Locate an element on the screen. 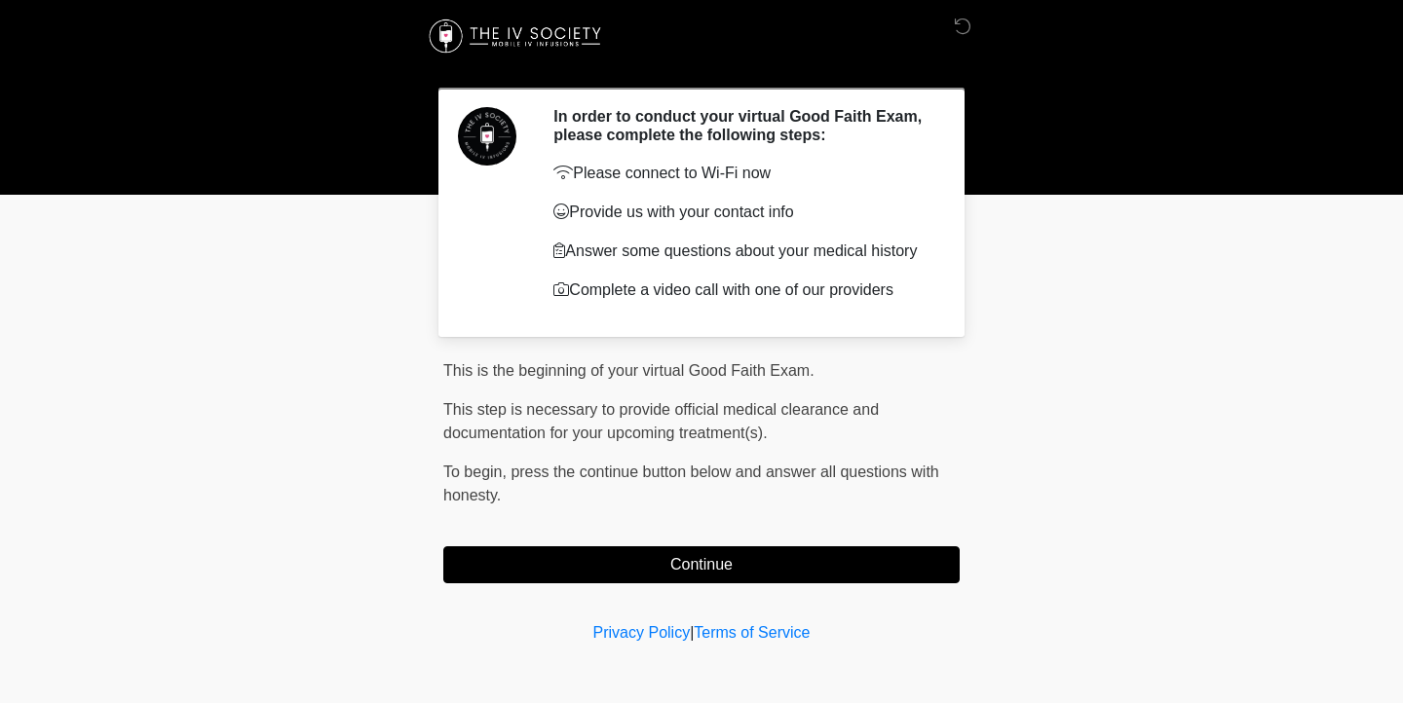 Image resolution: width=1403 pixels, height=703 pixels. img: The IV Society Logo is located at coordinates (516, 36).